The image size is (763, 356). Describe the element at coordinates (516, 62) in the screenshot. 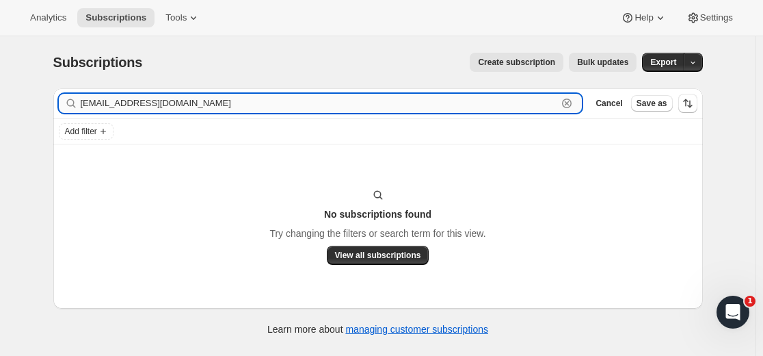

I see `span: Create subscription` at that location.